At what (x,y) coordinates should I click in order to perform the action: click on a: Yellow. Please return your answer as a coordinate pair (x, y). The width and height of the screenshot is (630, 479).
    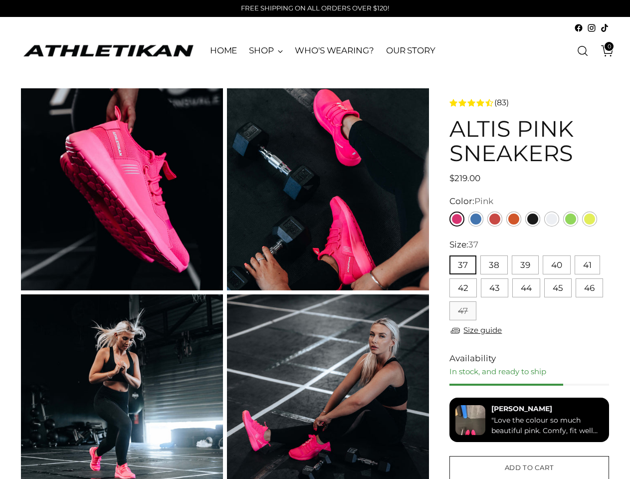
    Looking at the image, I should click on (590, 219).